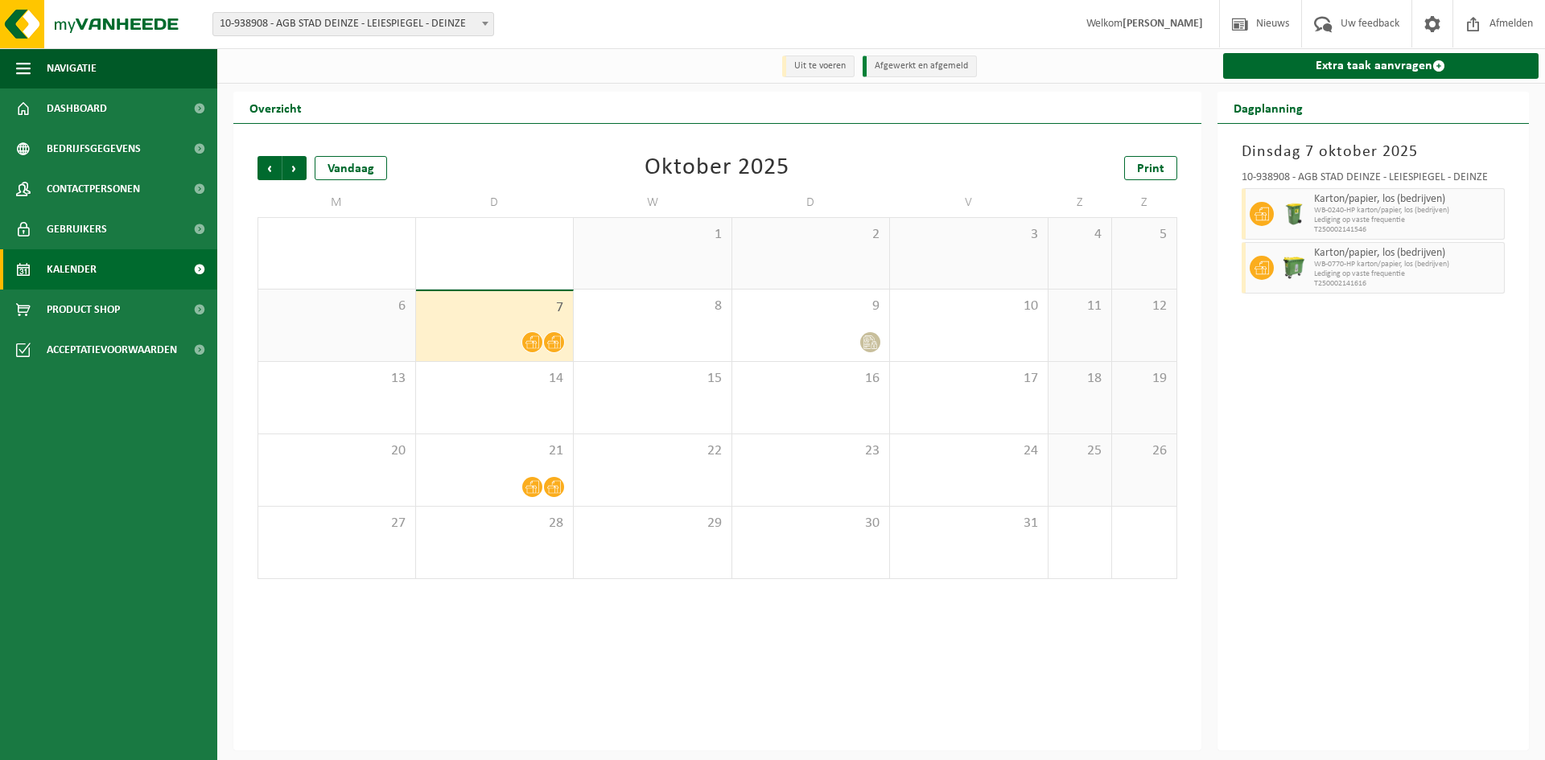  What do you see at coordinates (653, 379) in the screenshot?
I see `span: 15` at bounding box center [653, 379].